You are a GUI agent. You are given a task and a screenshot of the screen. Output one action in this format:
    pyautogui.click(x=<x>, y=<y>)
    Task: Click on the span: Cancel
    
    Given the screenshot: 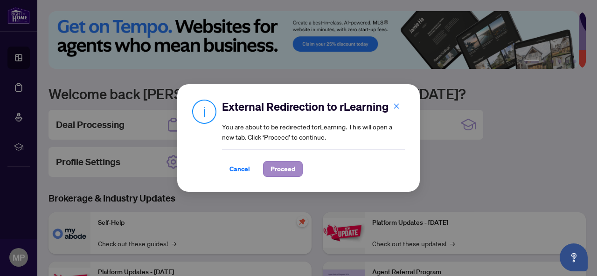 What is the action you would take?
    pyautogui.click(x=240, y=169)
    